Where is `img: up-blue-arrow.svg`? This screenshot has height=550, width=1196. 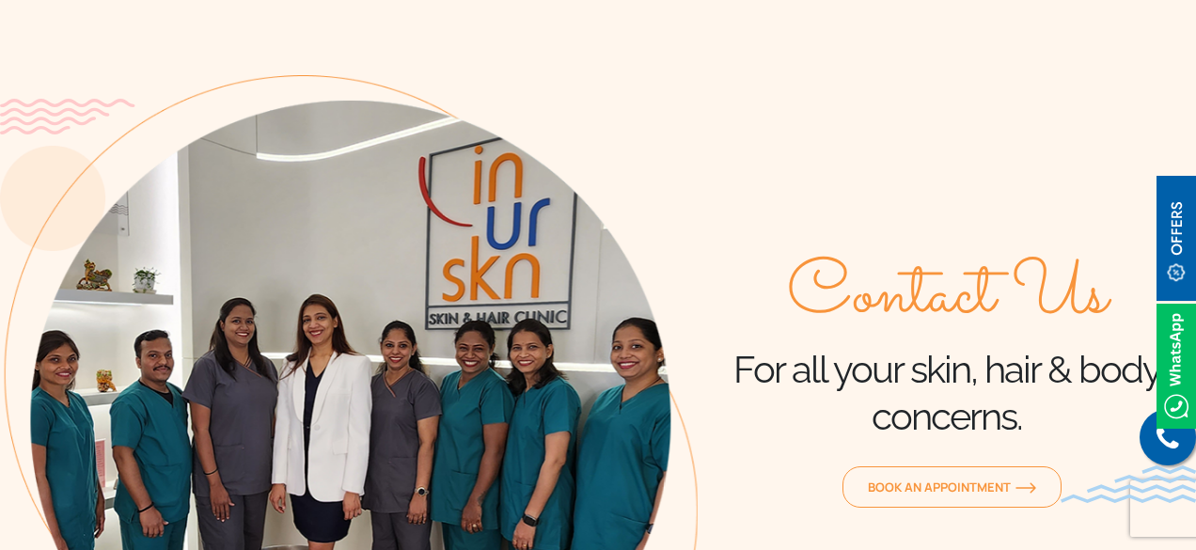 img: up-blue-arrow.svg is located at coordinates (1165, 524).